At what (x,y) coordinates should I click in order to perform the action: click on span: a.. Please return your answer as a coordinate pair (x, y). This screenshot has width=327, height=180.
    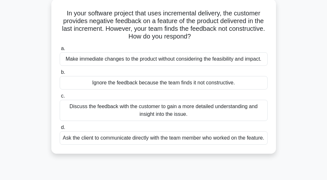
    Looking at the image, I should click on (63, 48).